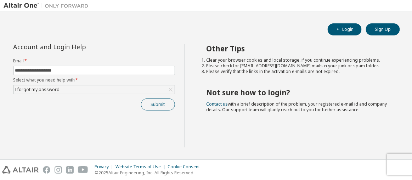  I want to click on div: Account and Login Help, so click(78, 47).